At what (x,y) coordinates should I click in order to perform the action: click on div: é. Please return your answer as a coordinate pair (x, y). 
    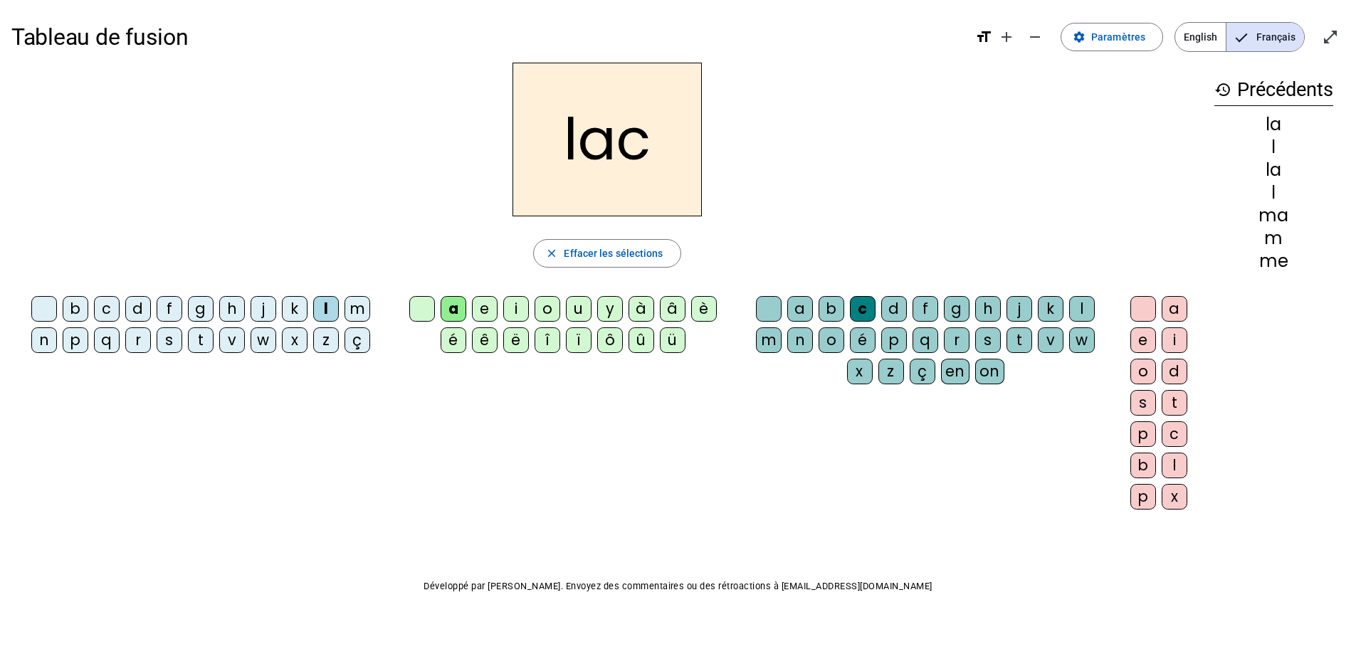
    Looking at the image, I should click on (453, 340).